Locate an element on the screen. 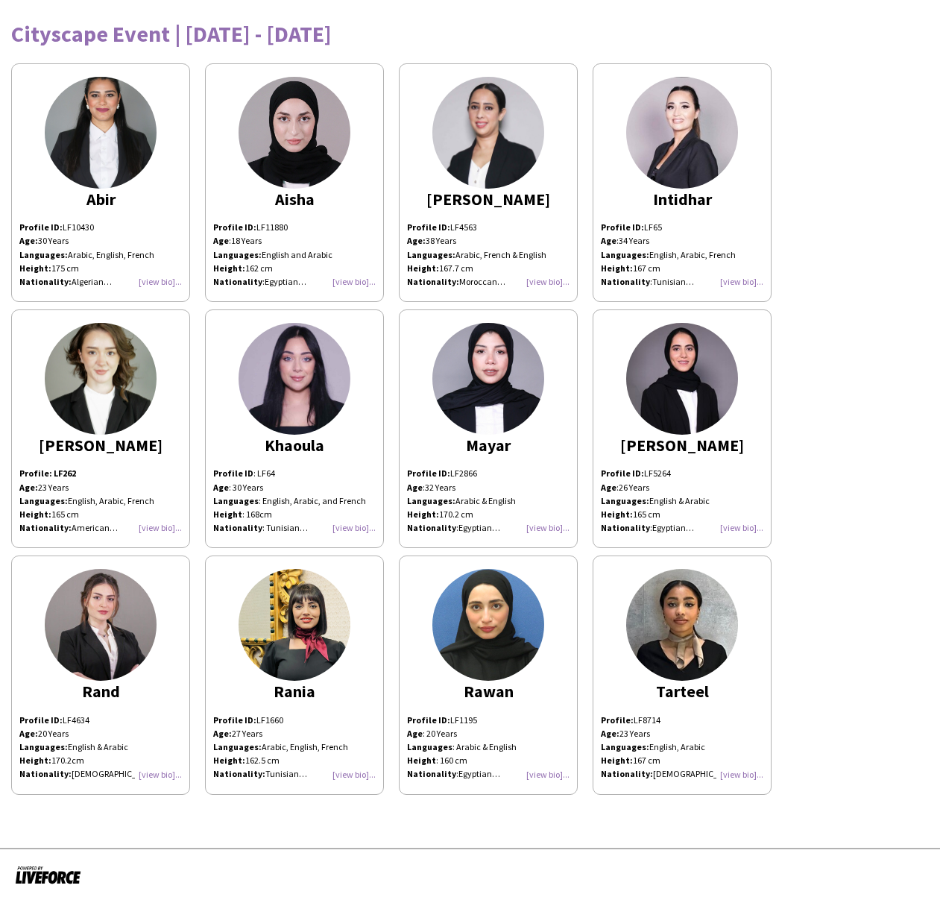 Image resolution: width=940 pixels, height=903 pixels. div: : 160 cm is located at coordinates (488, 761).